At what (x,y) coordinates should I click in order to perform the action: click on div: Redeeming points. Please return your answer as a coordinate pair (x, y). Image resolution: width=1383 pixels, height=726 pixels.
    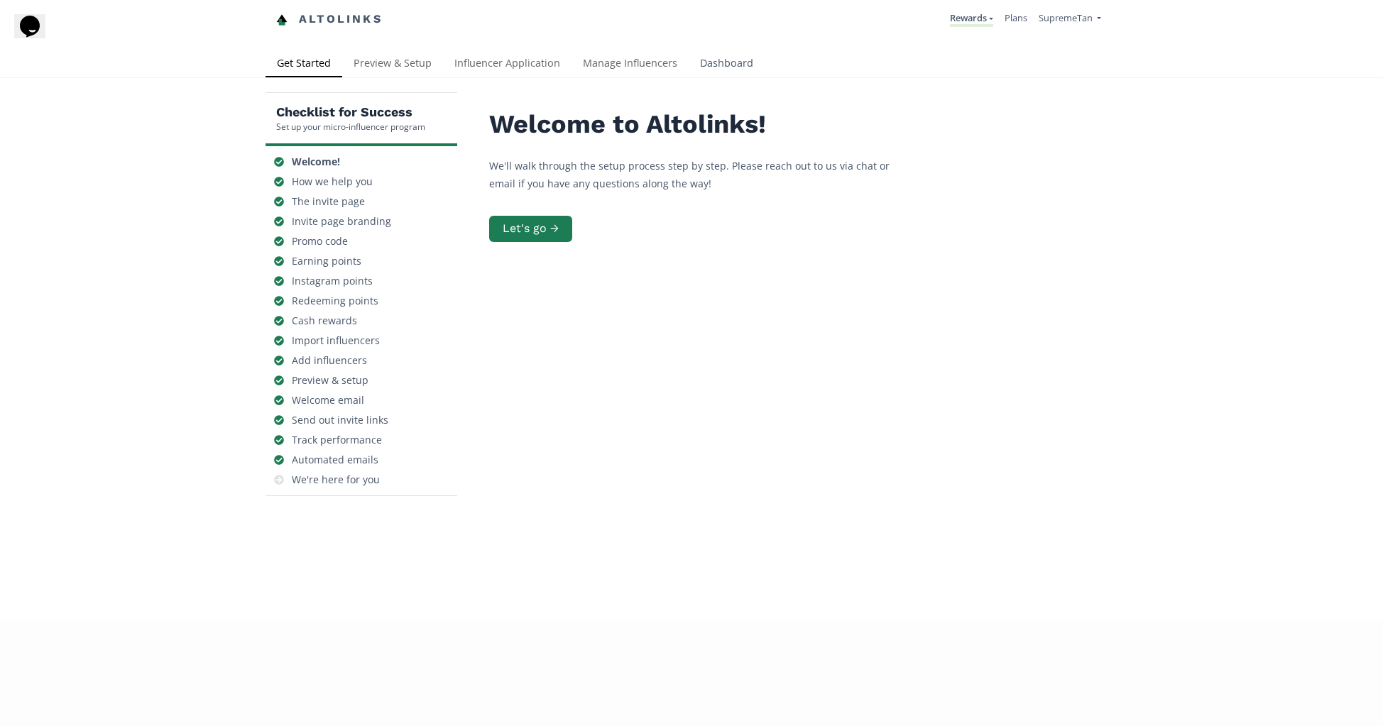
    Looking at the image, I should click on (335, 301).